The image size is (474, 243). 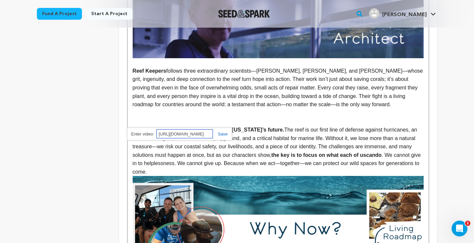 I want to click on strong: Reef Keepers, so click(x=149, y=71).